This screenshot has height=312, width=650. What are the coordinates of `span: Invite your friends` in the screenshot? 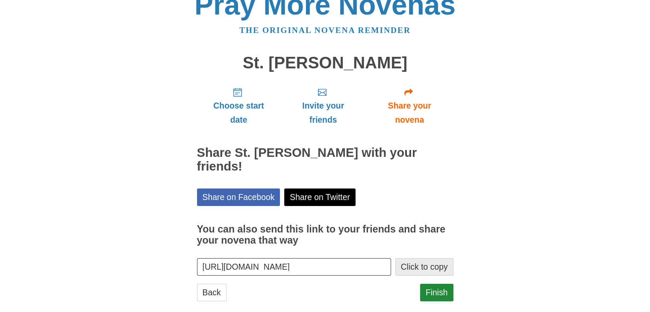 It's located at (323, 113).